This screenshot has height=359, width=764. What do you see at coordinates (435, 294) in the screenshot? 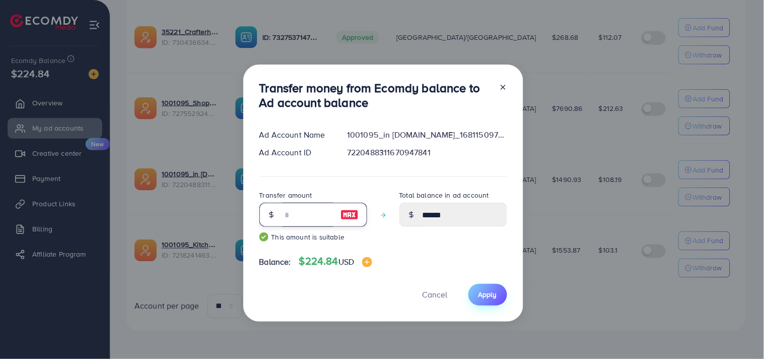
I see `button: Cancel` at bounding box center [435, 294].